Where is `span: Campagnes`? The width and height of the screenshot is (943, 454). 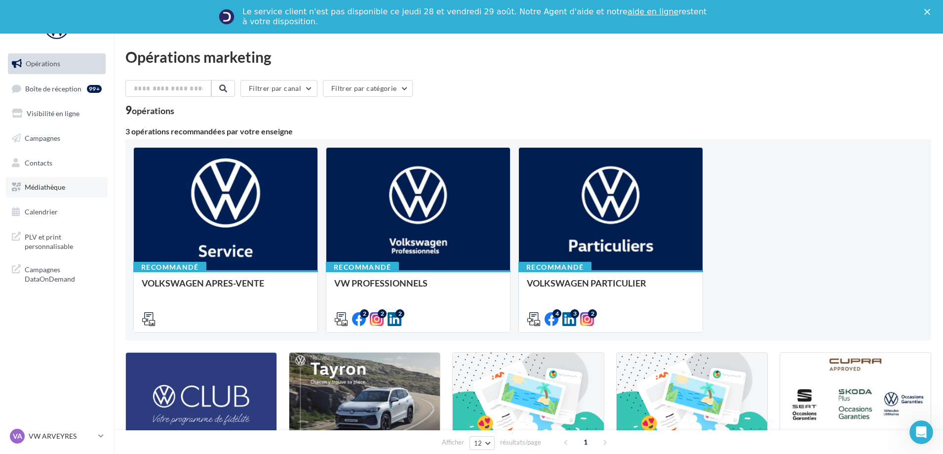
span: Campagnes is located at coordinates (42, 138).